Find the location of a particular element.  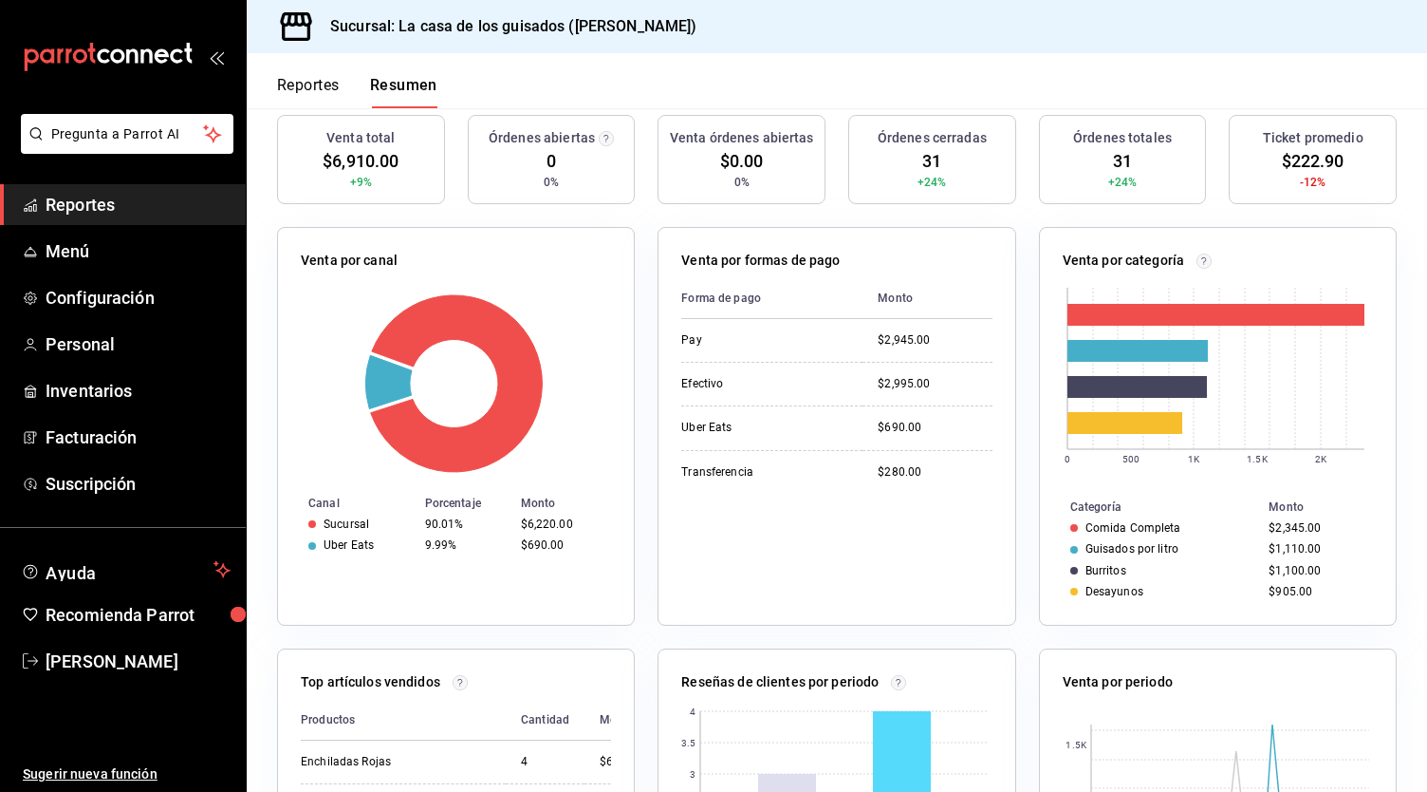

th: Canal is located at coordinates (347, 503).